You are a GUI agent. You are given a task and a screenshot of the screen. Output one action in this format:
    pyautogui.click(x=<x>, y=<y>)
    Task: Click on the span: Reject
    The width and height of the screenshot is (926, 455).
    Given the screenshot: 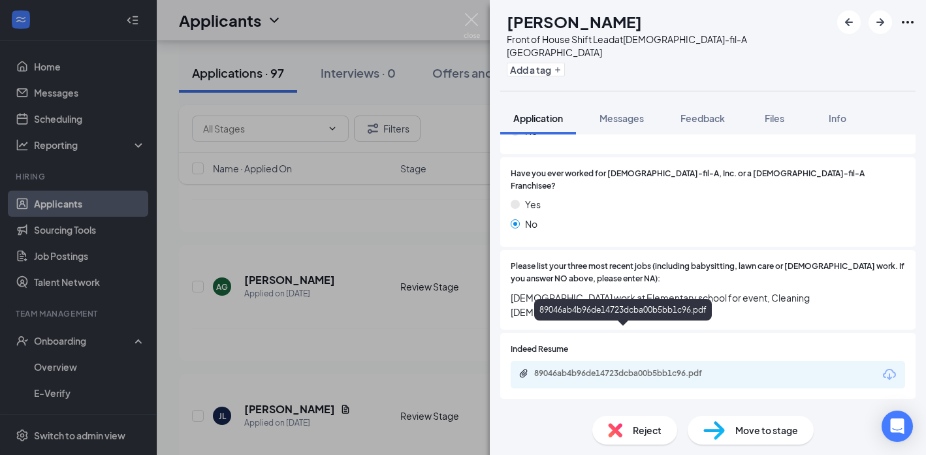 What is the action you would take?
    pyautogui.click(x=647, y=430)
    